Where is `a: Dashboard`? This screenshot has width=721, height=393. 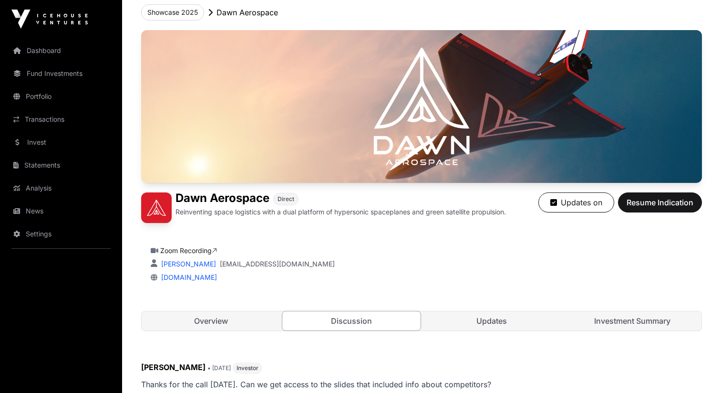
a: Dashboard is located at coordinates (61, 51).